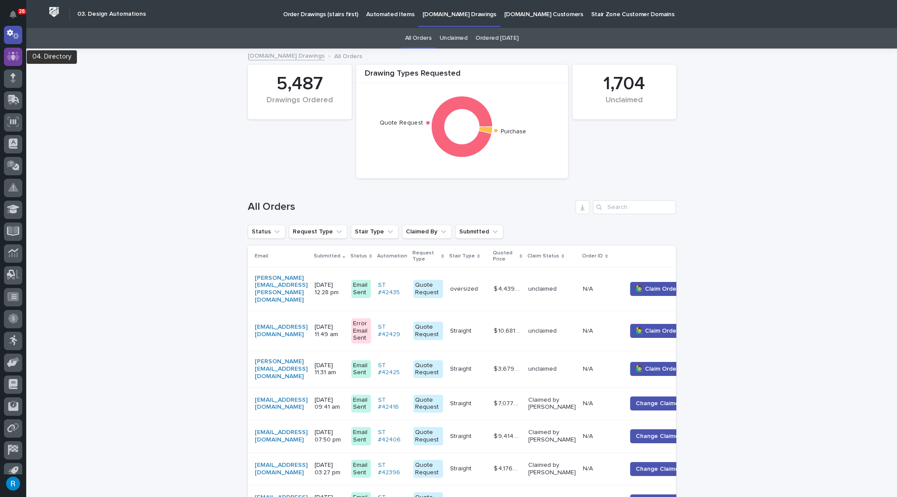  What do you see at coordinates (634, 207) in the screenshot?
I see `input: Search` at bounding box center [634, 207].